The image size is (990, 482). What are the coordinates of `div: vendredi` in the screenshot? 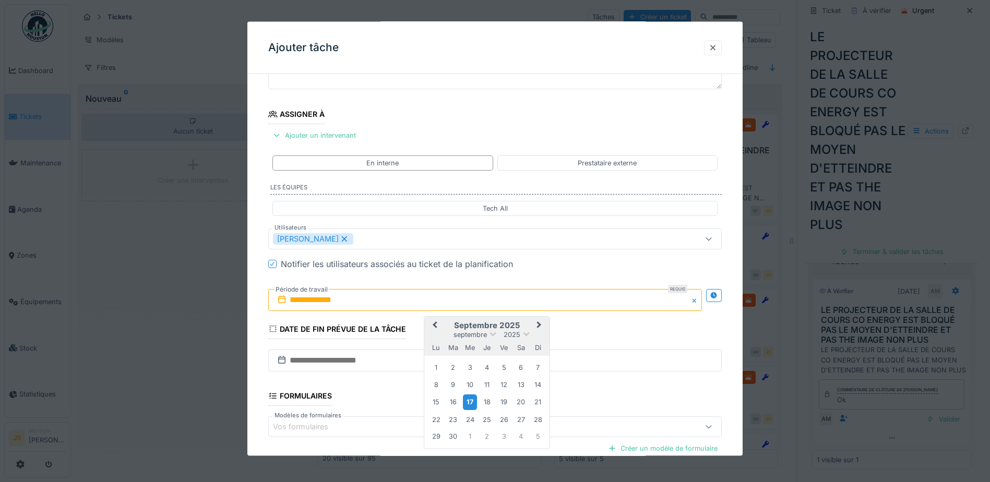 It's located at (503, 347).